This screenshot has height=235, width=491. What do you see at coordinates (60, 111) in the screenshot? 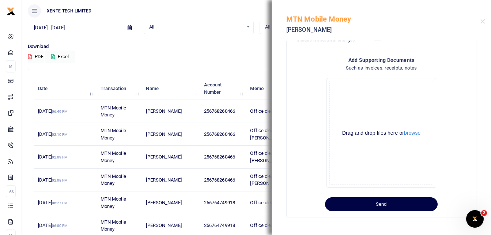
I see `small: 06:49 PM` at bounding box center [60, 111].